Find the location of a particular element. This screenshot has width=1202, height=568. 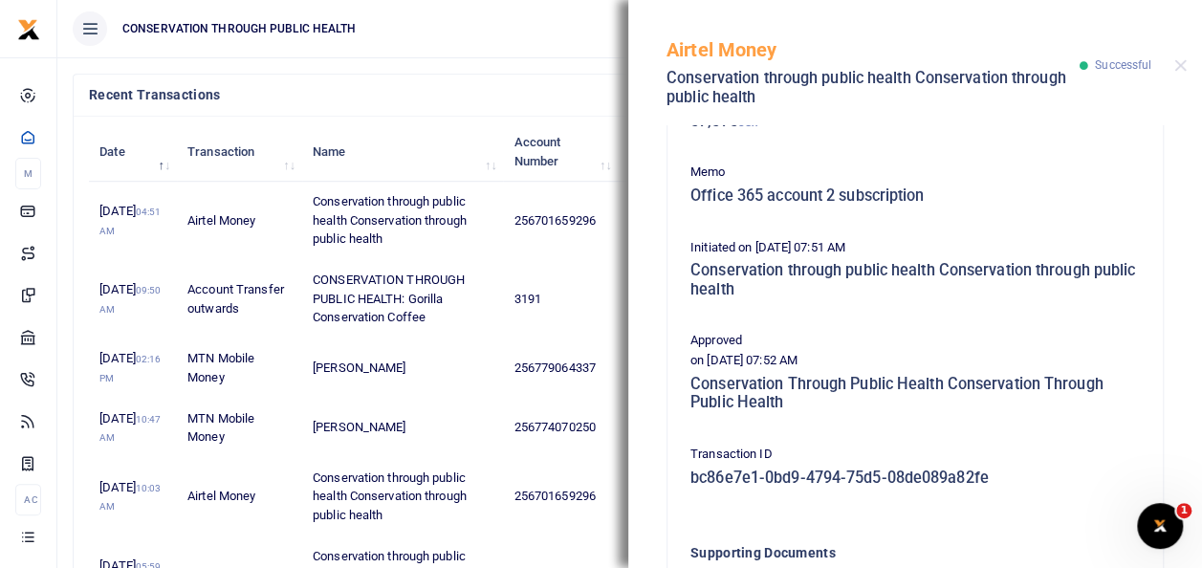

td: CONSERVATION THROUGH PUBLIC HEALTH: Gorilla Conservation Coffee is located at coordinates (403, 299).